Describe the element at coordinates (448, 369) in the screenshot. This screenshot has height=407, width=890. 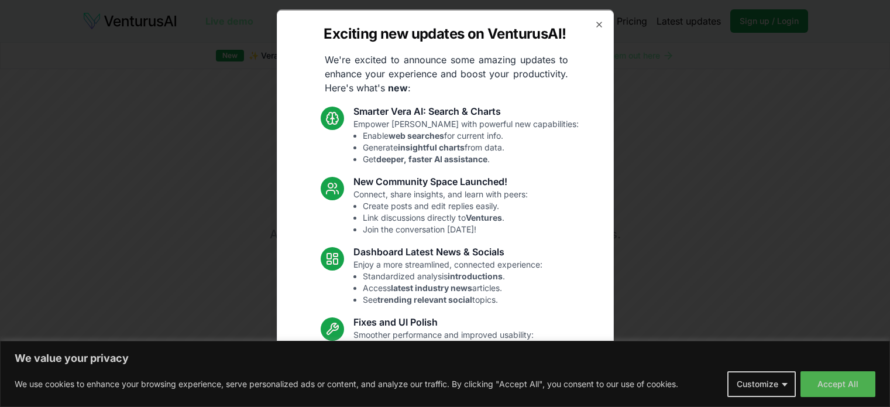
I see `li: Enhanced overall UI consistency.` at that location.